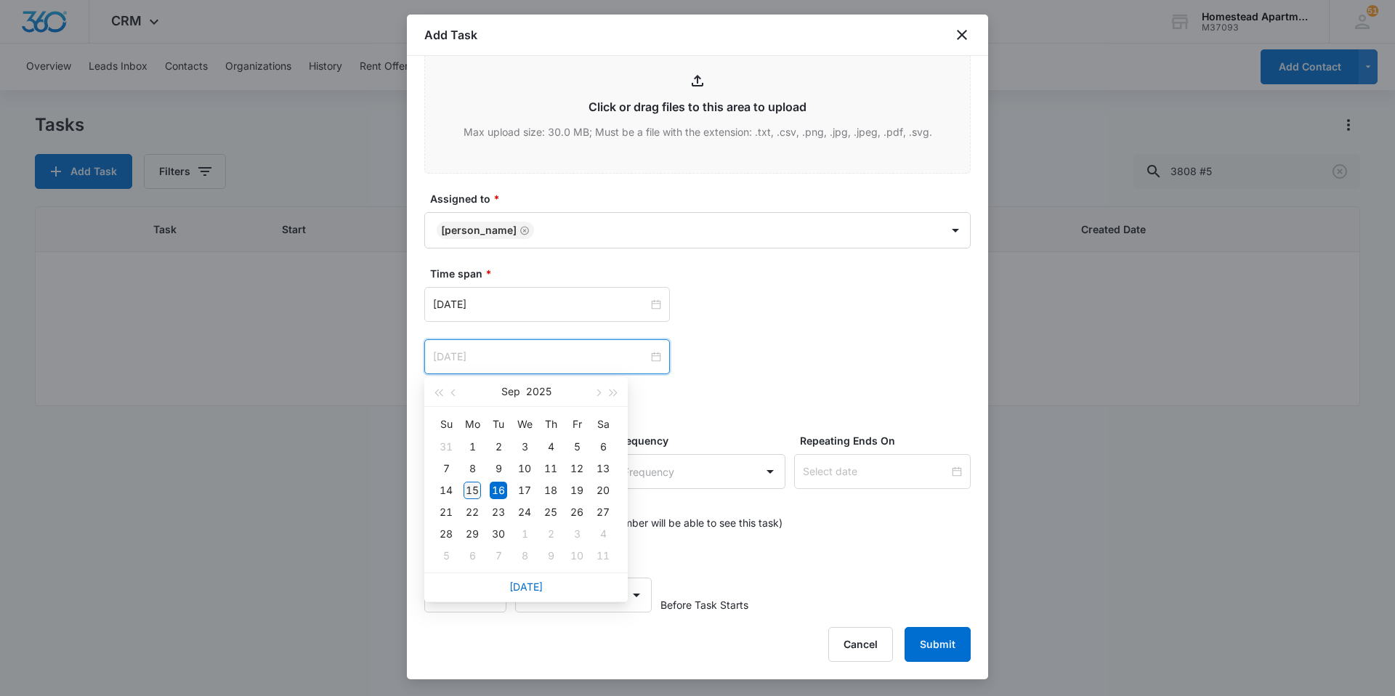 This screenshot has height=696, width=1395. I want to click on div: 13, so click(603, 469).